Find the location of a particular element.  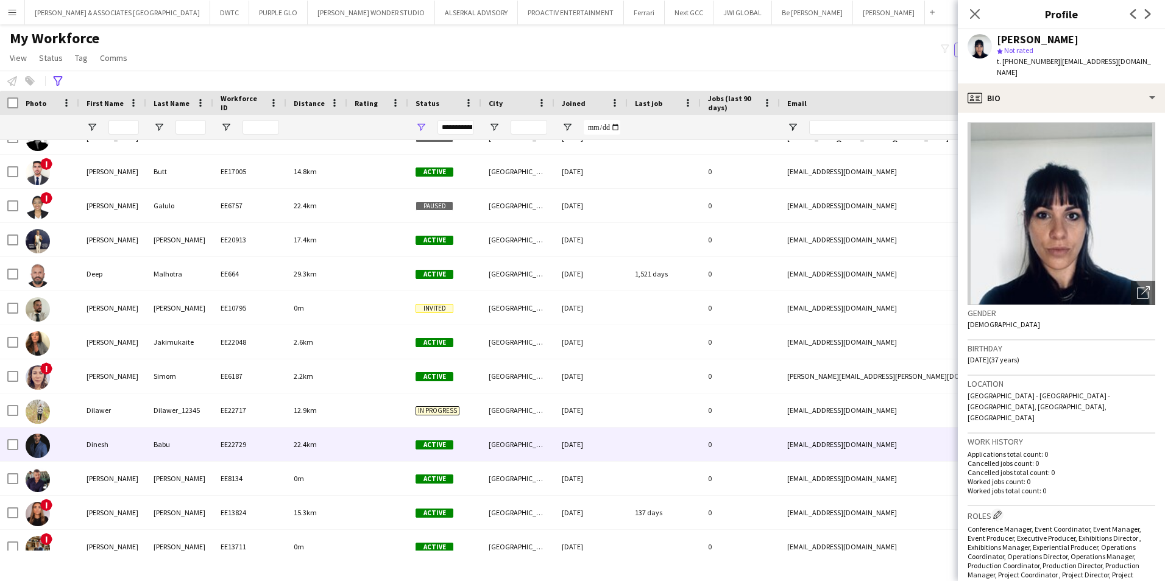

p: Worked jobs total count: 0 is located at coordinates (1061, 490).